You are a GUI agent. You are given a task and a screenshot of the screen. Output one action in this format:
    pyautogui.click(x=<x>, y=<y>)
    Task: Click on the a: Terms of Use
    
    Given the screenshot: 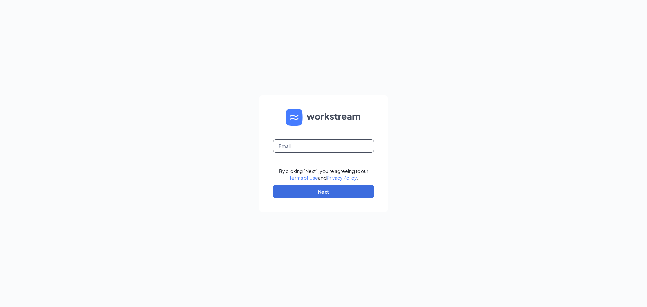 What is the action you would take?
    pyautogui.click(x=304, y=178)
    